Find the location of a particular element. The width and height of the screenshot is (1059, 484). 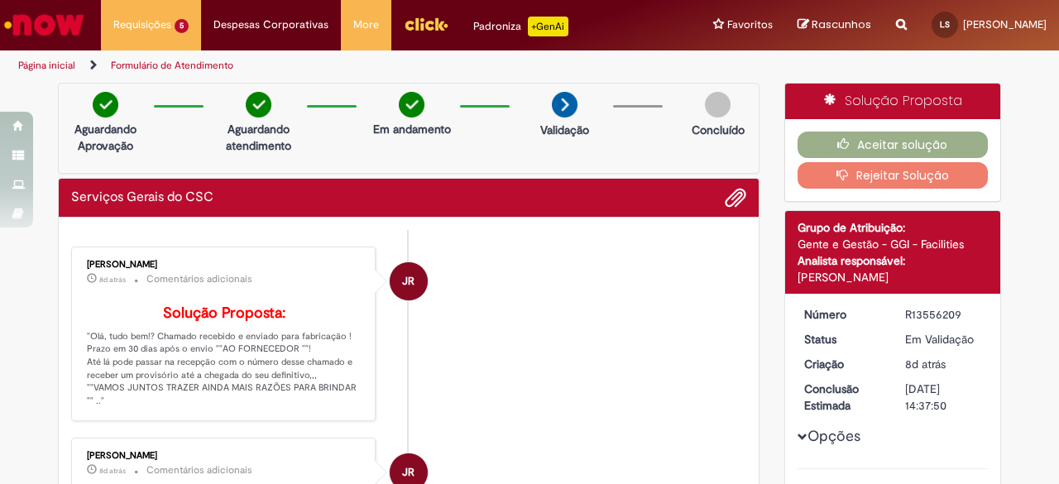

span: 5 is located at coordinates (181, 26).